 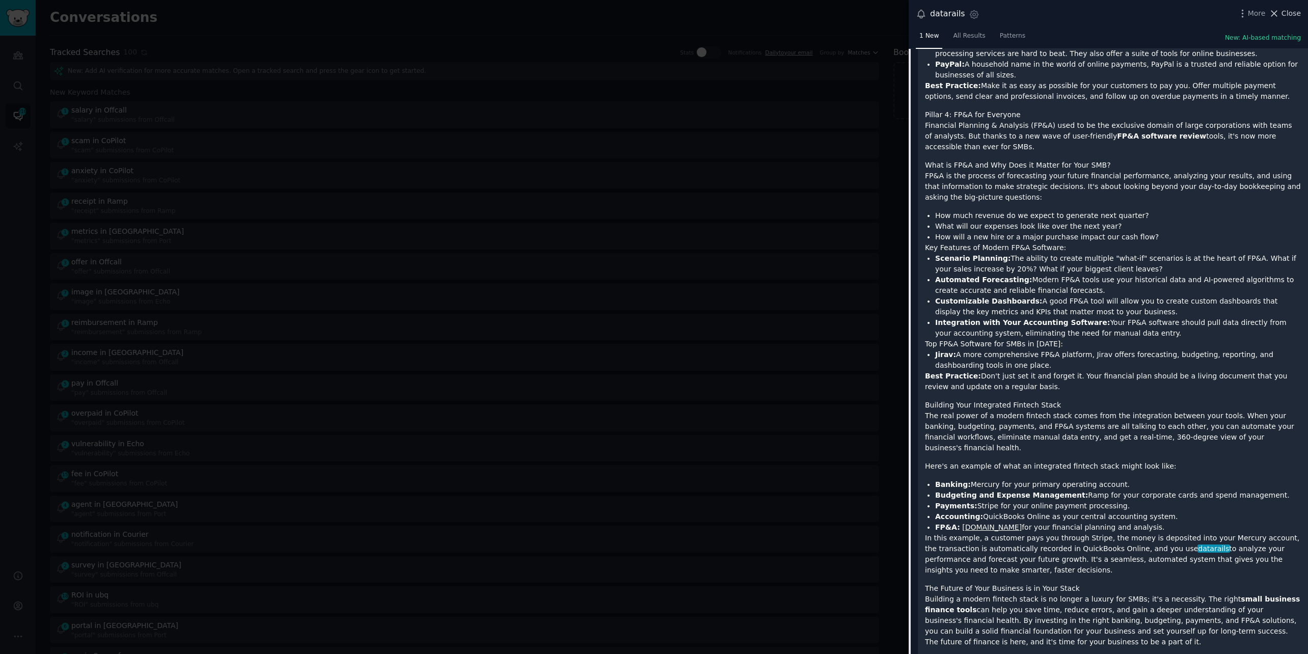 I want to click on strong: PayPal:, so click(x=950, y=64).